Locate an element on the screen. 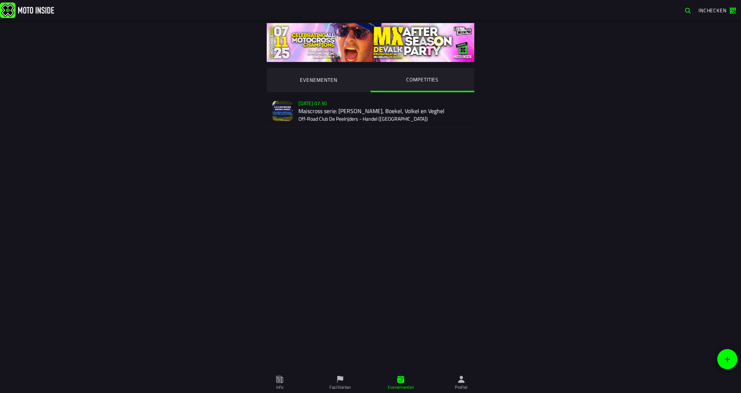  ion-label: Evenementen is located at coordinates (401, 388).